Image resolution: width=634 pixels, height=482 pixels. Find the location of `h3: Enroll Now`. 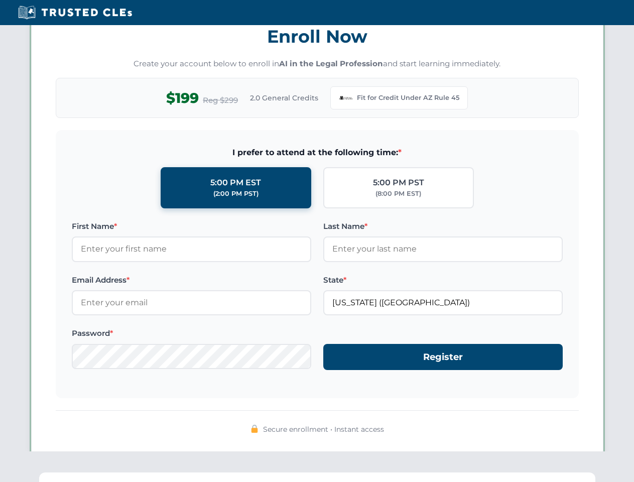

h3: Enroll Now is located at coordinates (317, 36).